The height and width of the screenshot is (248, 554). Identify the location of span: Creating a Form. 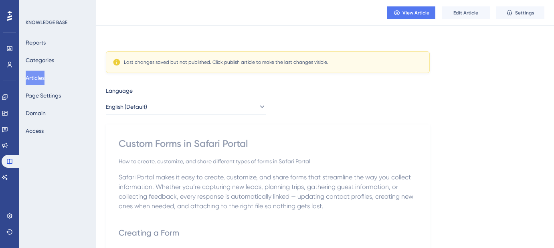
(149, 232).